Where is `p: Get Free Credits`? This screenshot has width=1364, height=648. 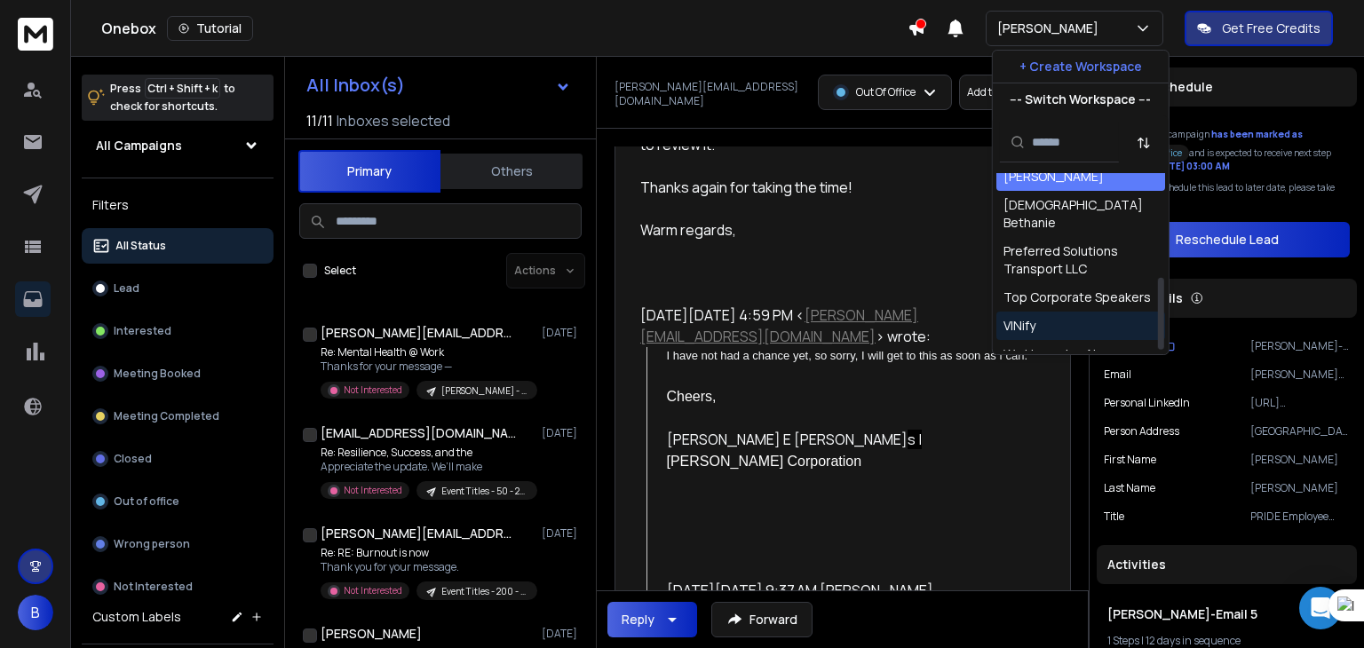
p: Get Free Credits is located at coordinates (1271, 28).